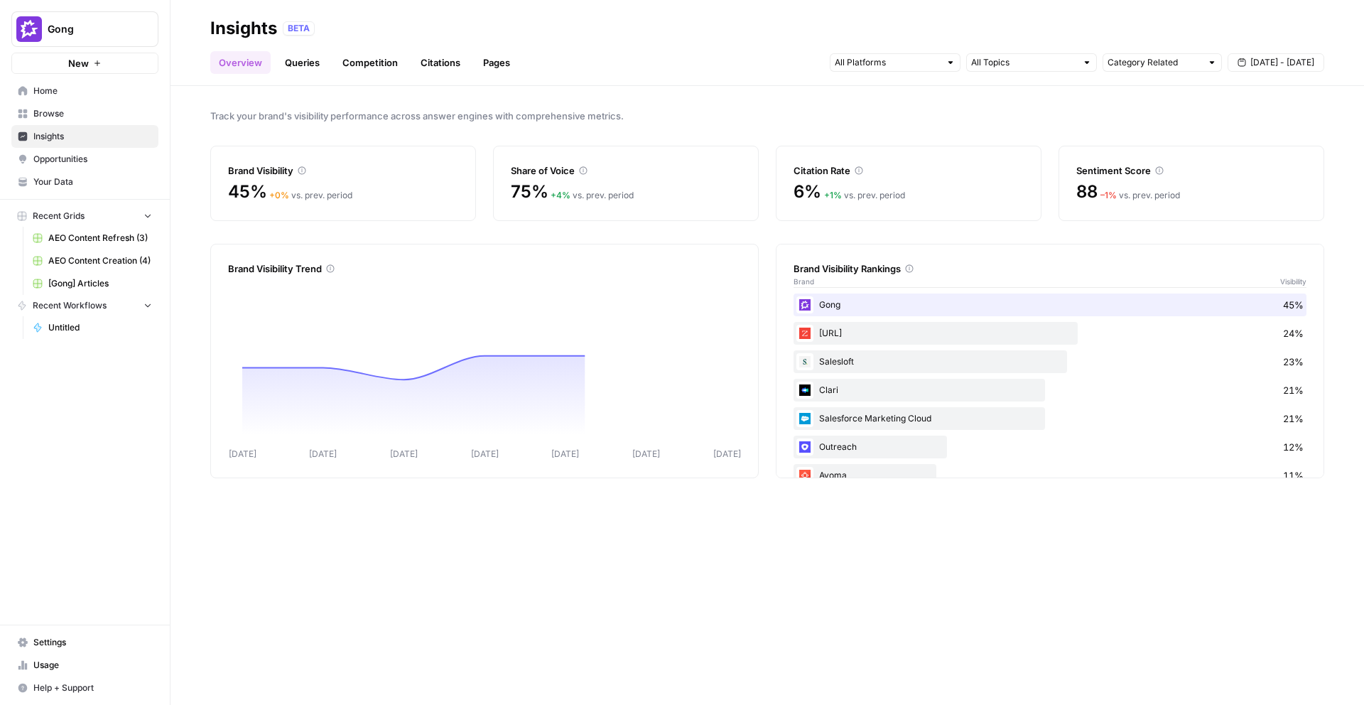 The height and width of the screenshot is (705, 1364). I want to click on a: Queries, so click(302, 63).